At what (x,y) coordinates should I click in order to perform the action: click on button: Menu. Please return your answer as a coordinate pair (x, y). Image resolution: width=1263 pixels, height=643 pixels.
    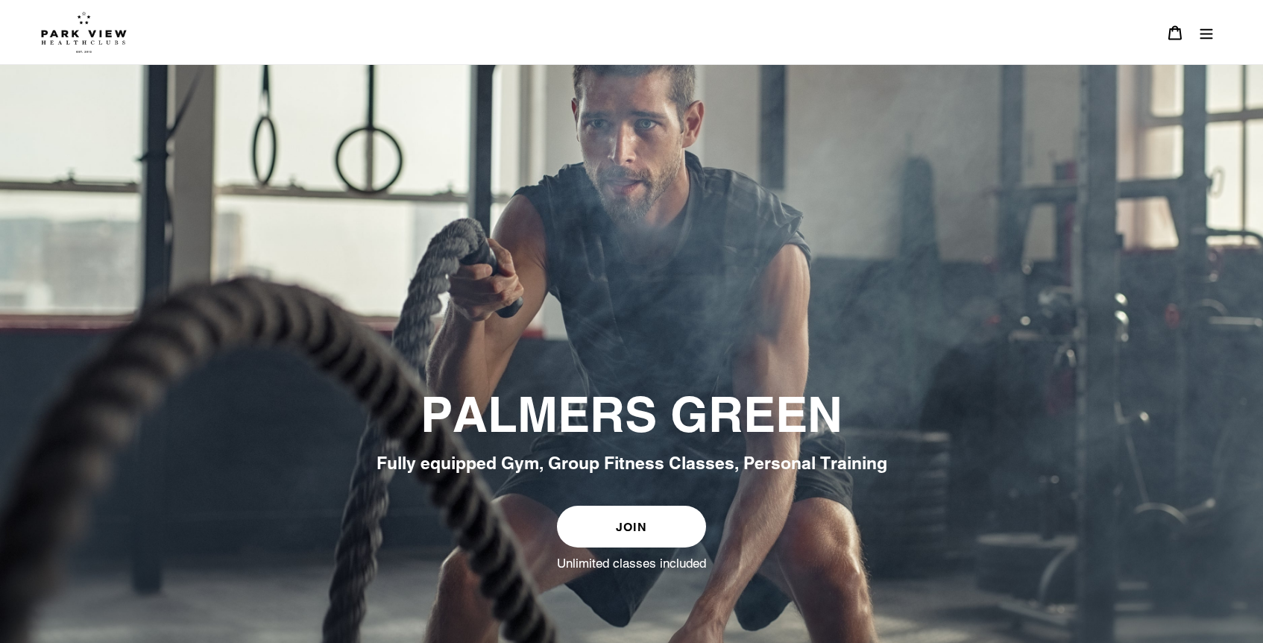
    Looking at the image, I should click on (1206, 32).